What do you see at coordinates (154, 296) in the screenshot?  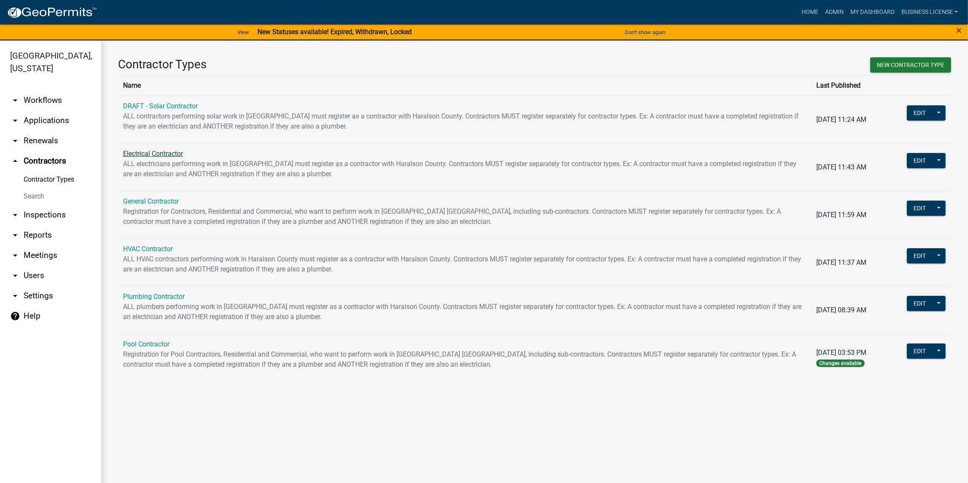 I see `a: Plumbing Contractor` at bounding box center [154, 296].